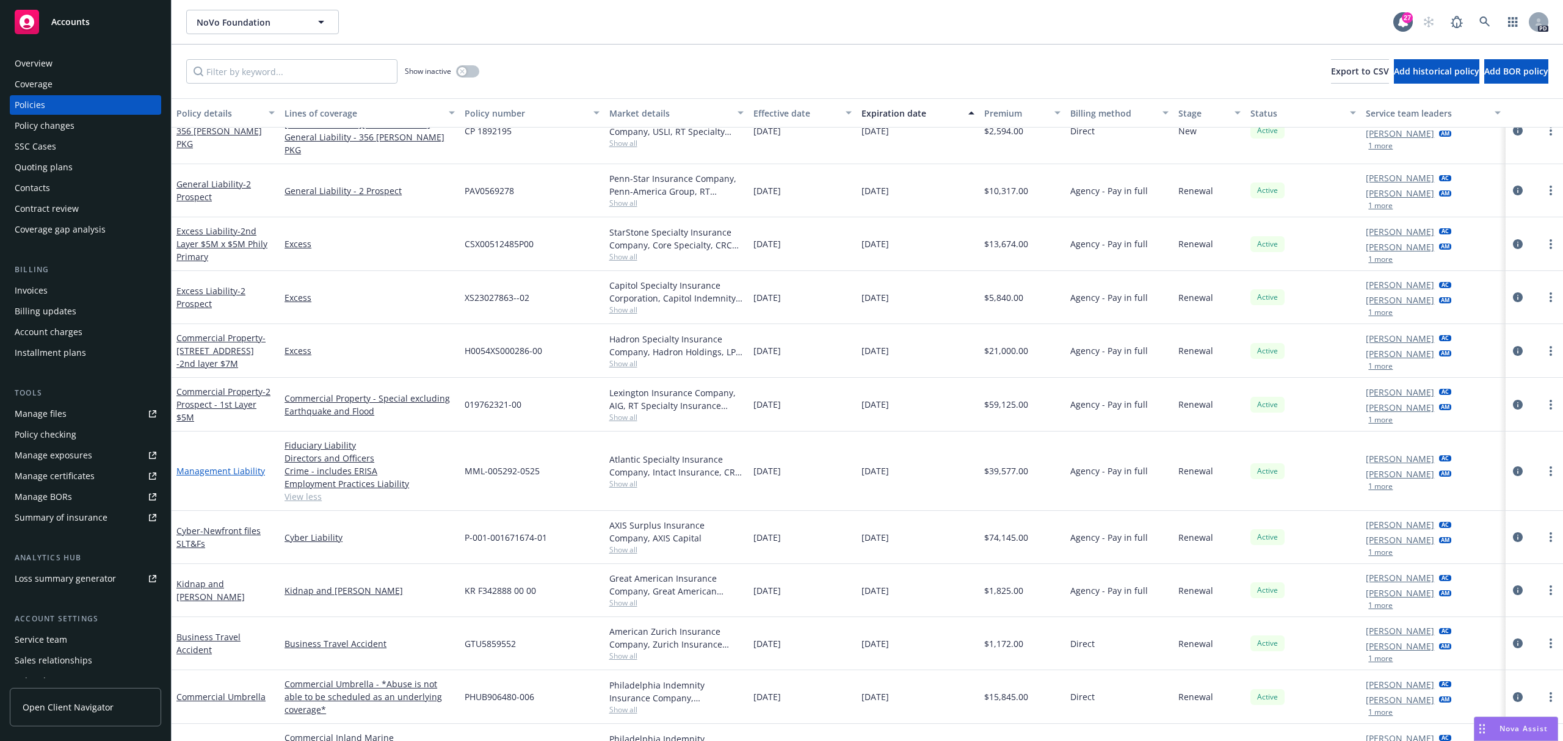 The height and width of the screenshot is (741, 1563). Describe the element at coordinates (249, 22) in the screenshot. I see `span: NoVo Foundation` at that location.